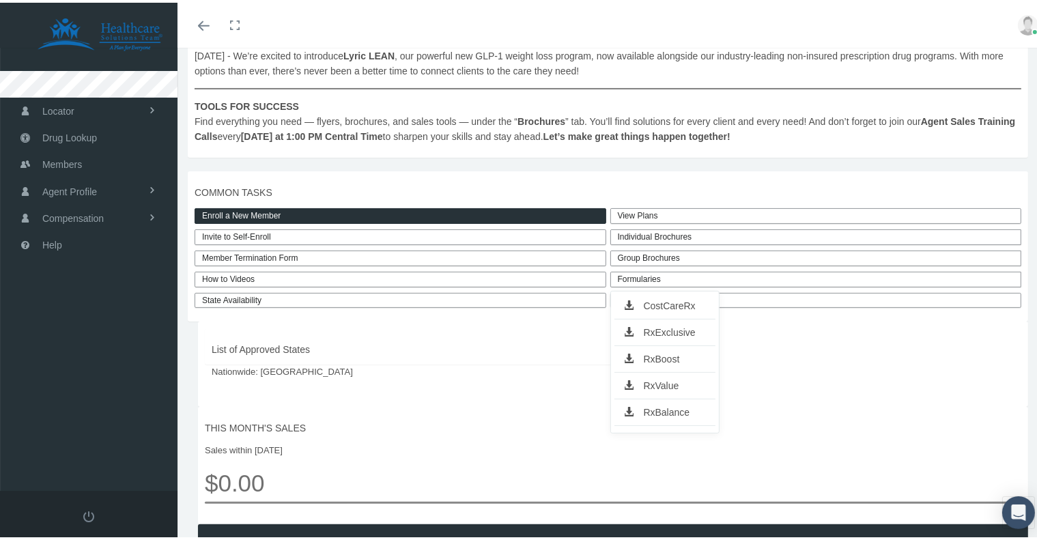 This screenshot has height=540, width=1037. Describe the element at coordinates (665, 356) in the screenshot. I see `a: RxBoost` at that location.